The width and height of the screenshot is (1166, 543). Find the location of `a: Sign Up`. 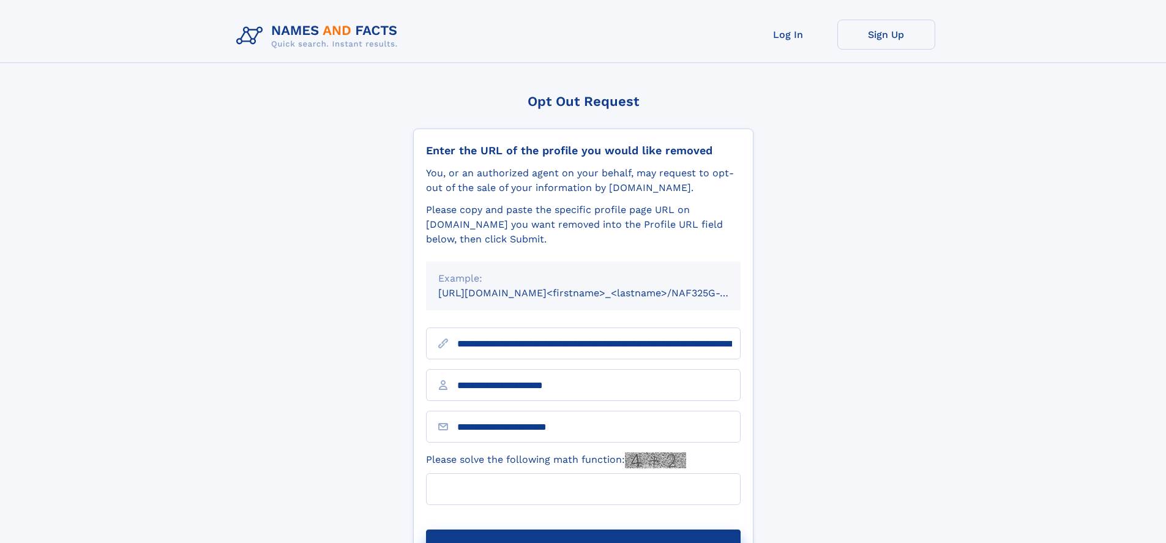

a: Sign Up is located at coordinates (886, 34).